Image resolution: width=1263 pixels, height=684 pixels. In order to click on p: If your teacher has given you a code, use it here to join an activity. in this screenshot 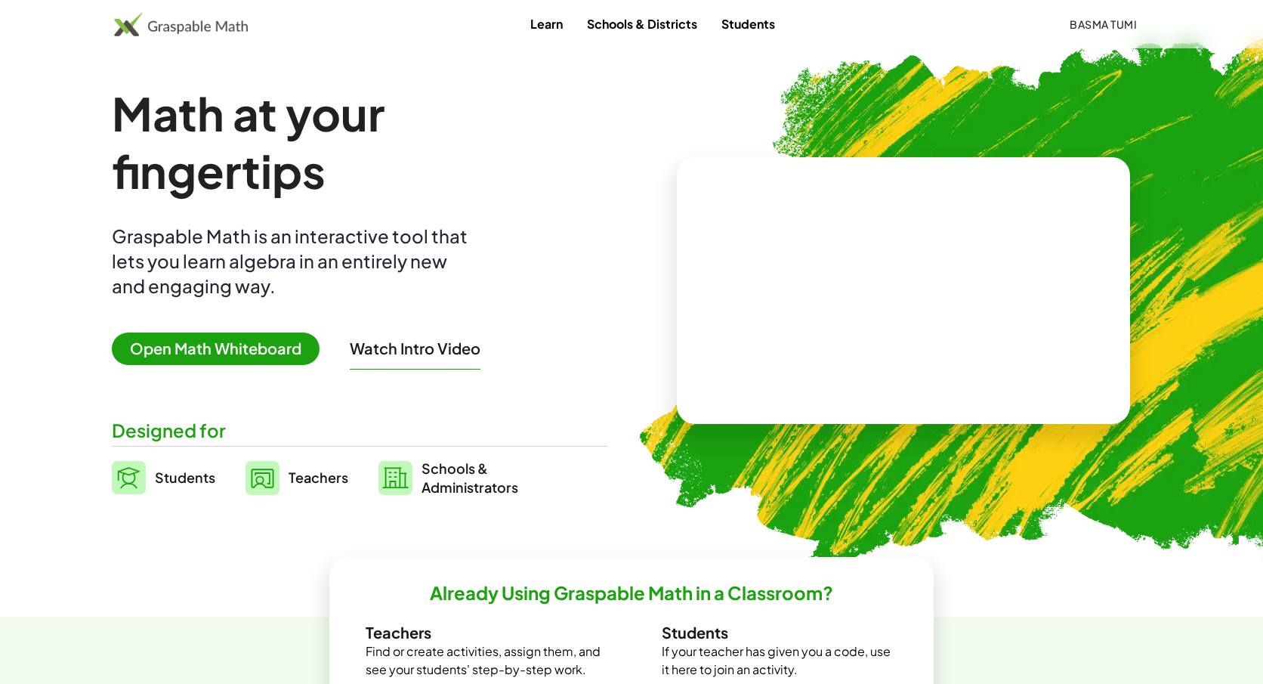, I will do `click(780, 660)`.